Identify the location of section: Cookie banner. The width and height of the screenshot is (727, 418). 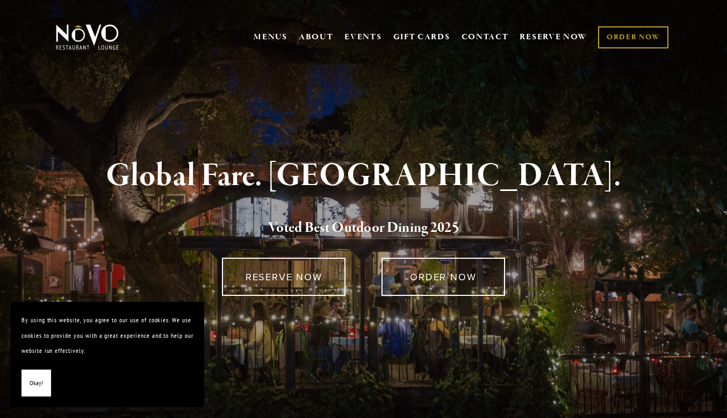
(108, 354).